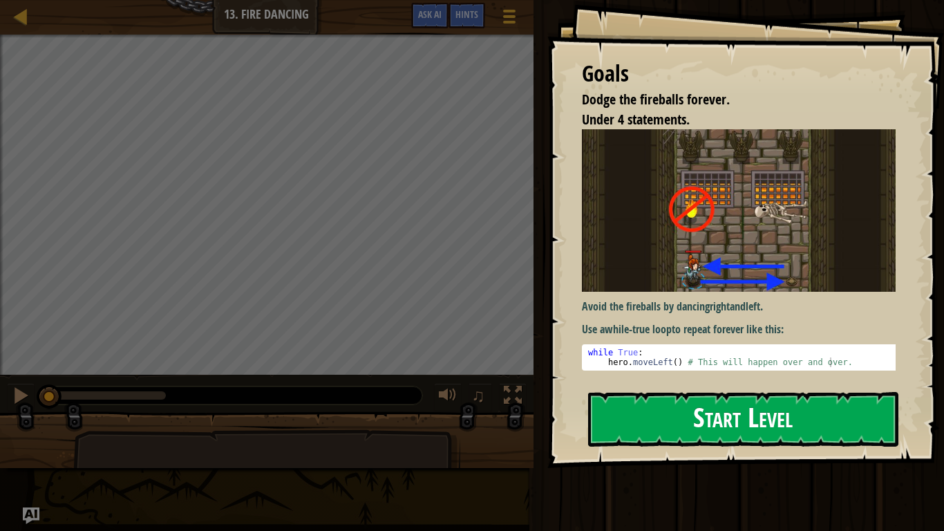 The height and width of the screenshot is (531, 944). Describe the element at coordinates (513, 397) in the screenshot. I see `button: Toggle fullscreen` at that location.